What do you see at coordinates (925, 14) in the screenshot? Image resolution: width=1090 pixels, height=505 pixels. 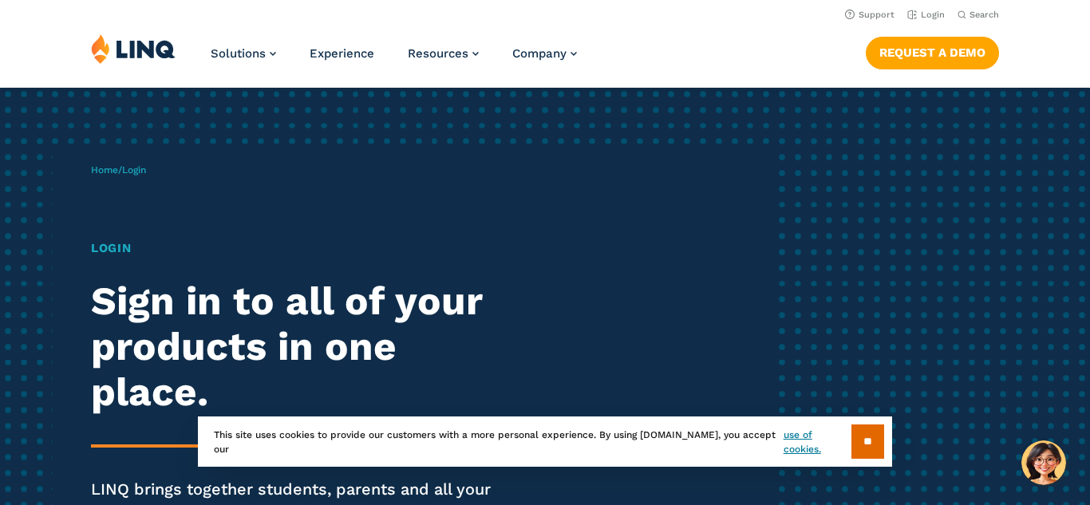 I see `a: Login` at bounding box center [925, 14].